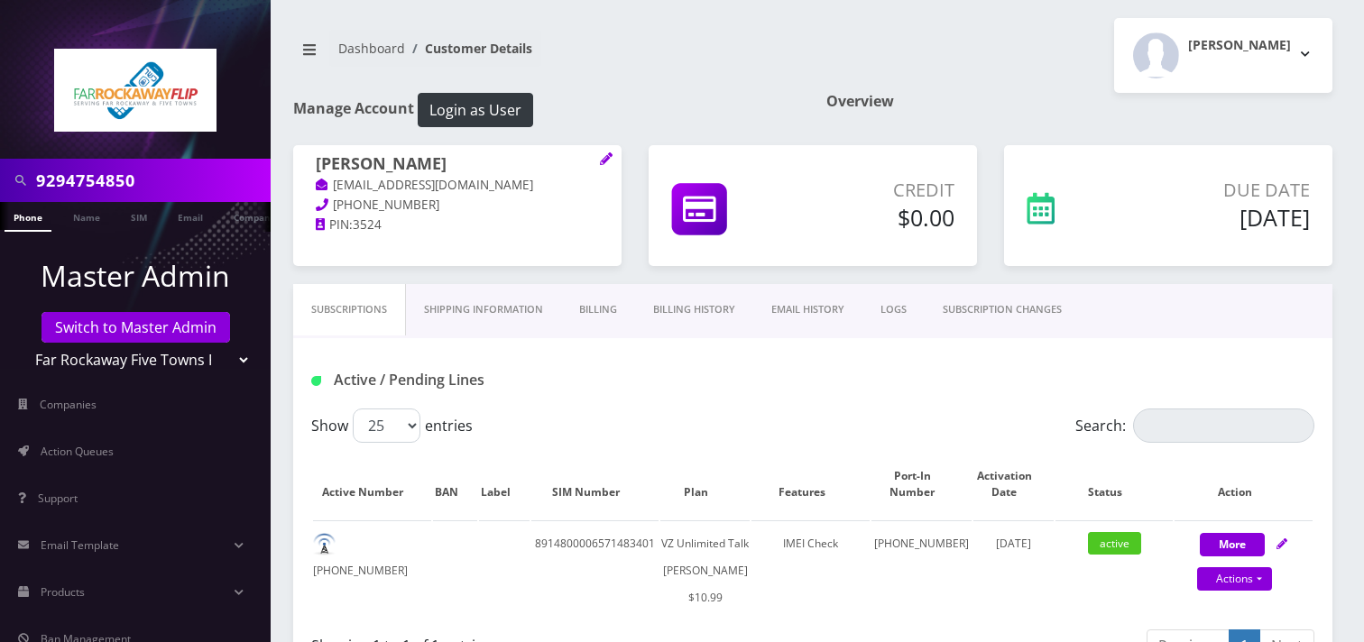  I want to click on a: SIM, so click(139, 216).